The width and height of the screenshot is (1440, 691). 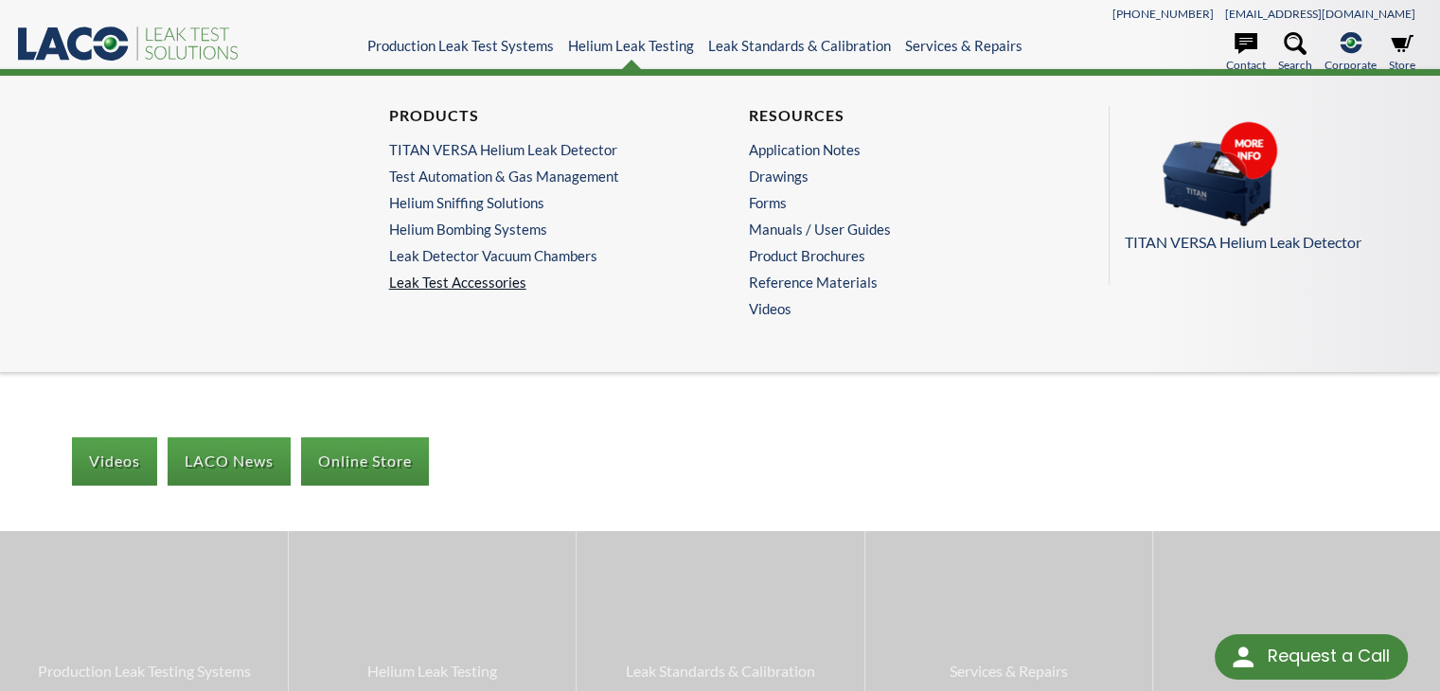 I want to click on a: Leak Standards & Calibration, so click(x=799, y=45).